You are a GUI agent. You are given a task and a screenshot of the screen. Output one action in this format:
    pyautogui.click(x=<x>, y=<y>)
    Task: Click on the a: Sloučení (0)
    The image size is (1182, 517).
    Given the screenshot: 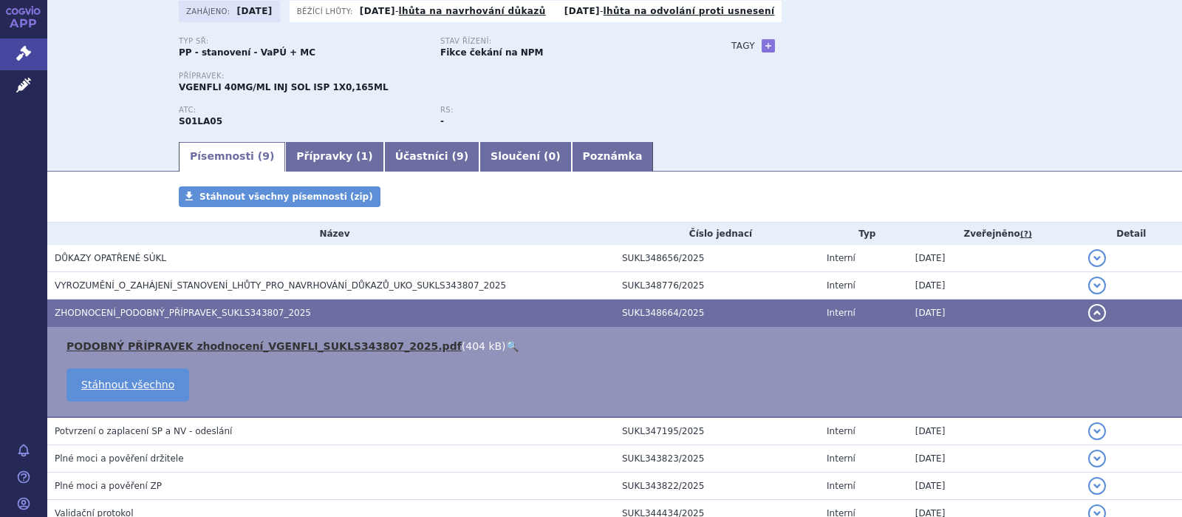 What is the action you would take?
    pyautogui.click(x=525, y=157)
    